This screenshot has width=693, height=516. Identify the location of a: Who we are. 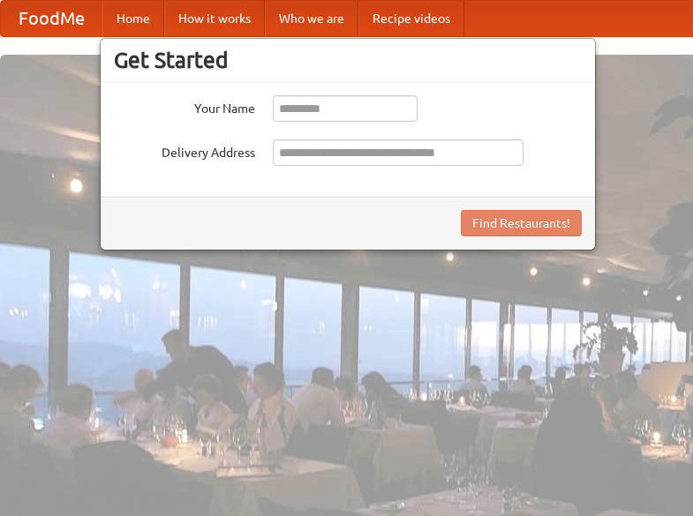
(311, 19).